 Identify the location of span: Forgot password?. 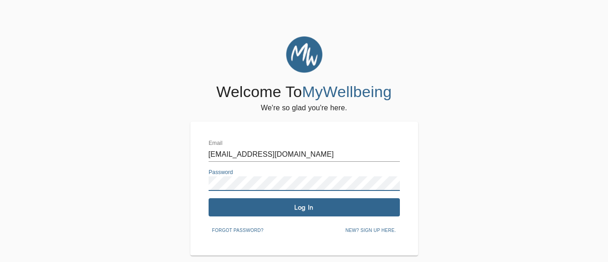
(238, 230).